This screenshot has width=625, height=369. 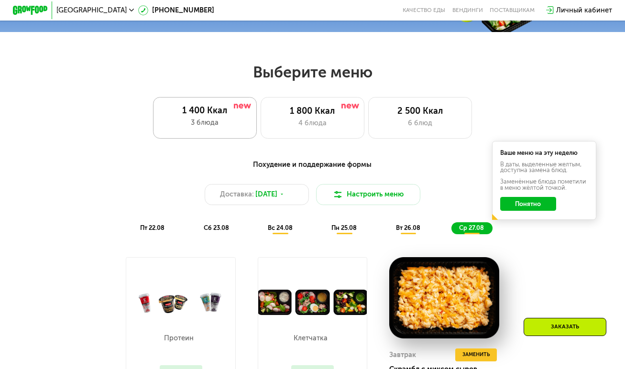 I want to click on p: Клетчатка, so click(x=311, y=338).